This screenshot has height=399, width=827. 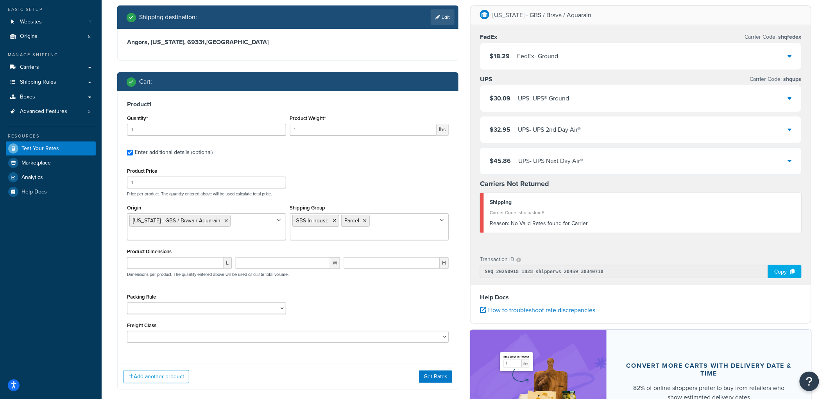 I want to click on label: Product Weight*, so click(x=308, y=118).